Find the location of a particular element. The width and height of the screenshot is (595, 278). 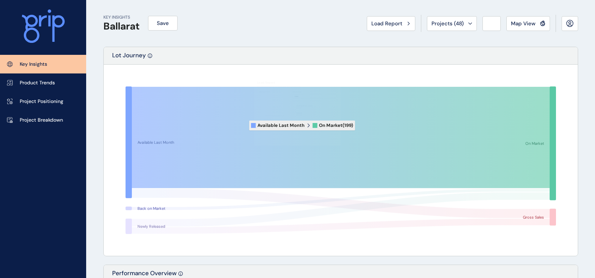

span: Save is located at coordinates (163, 23).